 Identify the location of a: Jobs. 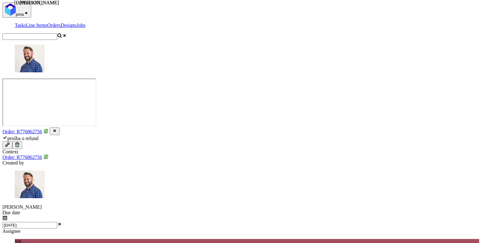
(81, 25).